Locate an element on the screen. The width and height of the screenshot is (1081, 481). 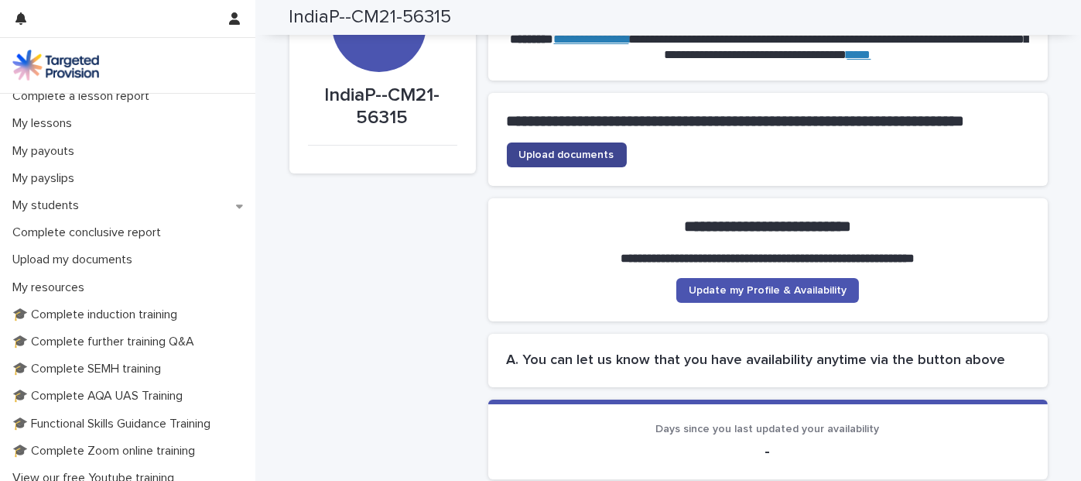
p: My lessons is located at coordinates (45, 123).